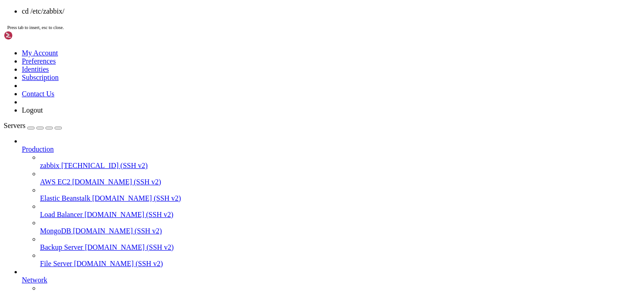 This screenshot has height=291, width=621. I want to click on x-row: Expanded Security Maintenance for Infrastructure is not enabled., so click(253, 46).